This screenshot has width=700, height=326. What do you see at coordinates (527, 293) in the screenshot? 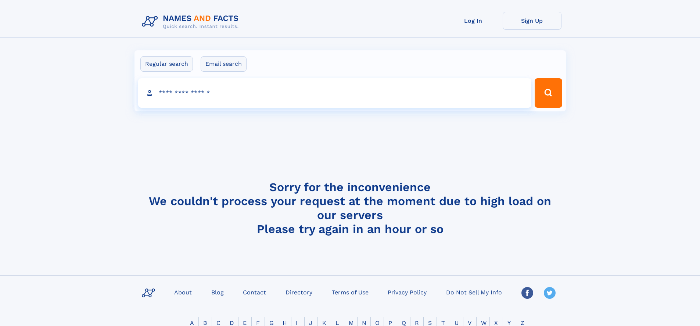
I see `img: Facebook` at bounding box center [527, 293].